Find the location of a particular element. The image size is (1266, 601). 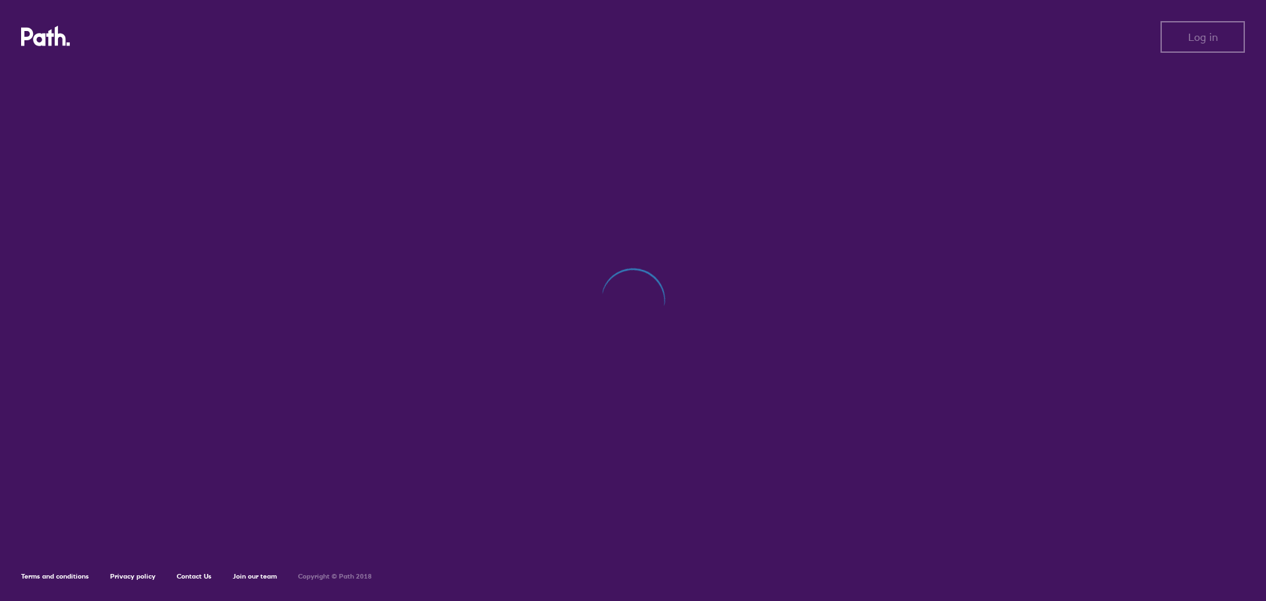

a: Contact Us is located at coordinates (194, 576).